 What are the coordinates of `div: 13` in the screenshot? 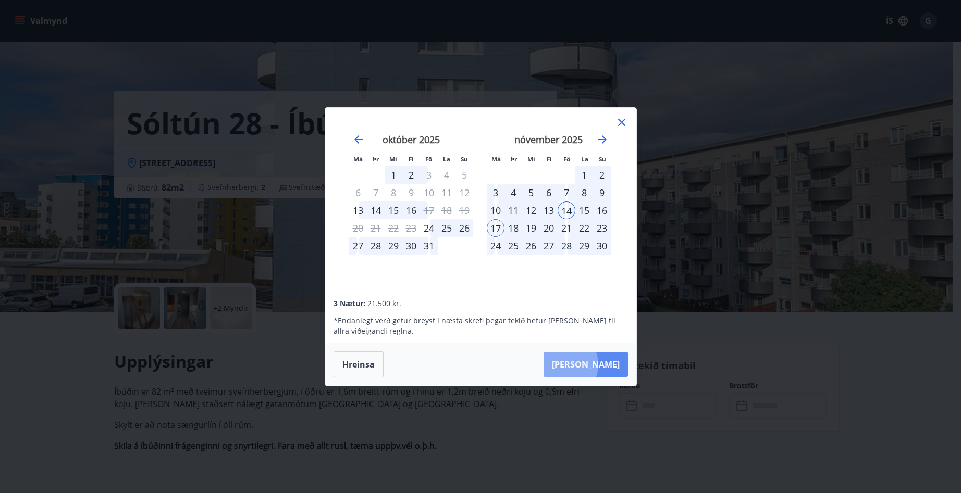 It's located at (549, 210).